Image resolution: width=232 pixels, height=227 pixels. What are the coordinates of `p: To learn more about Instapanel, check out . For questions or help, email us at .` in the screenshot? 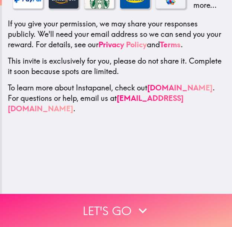 It's located at (117, 98).